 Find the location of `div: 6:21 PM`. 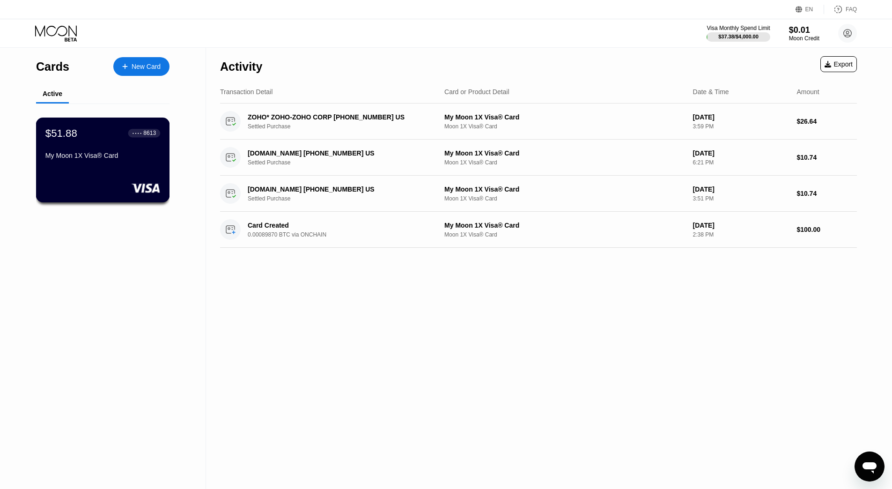

div: 6:21 PM is located at coordinates (741, 162).